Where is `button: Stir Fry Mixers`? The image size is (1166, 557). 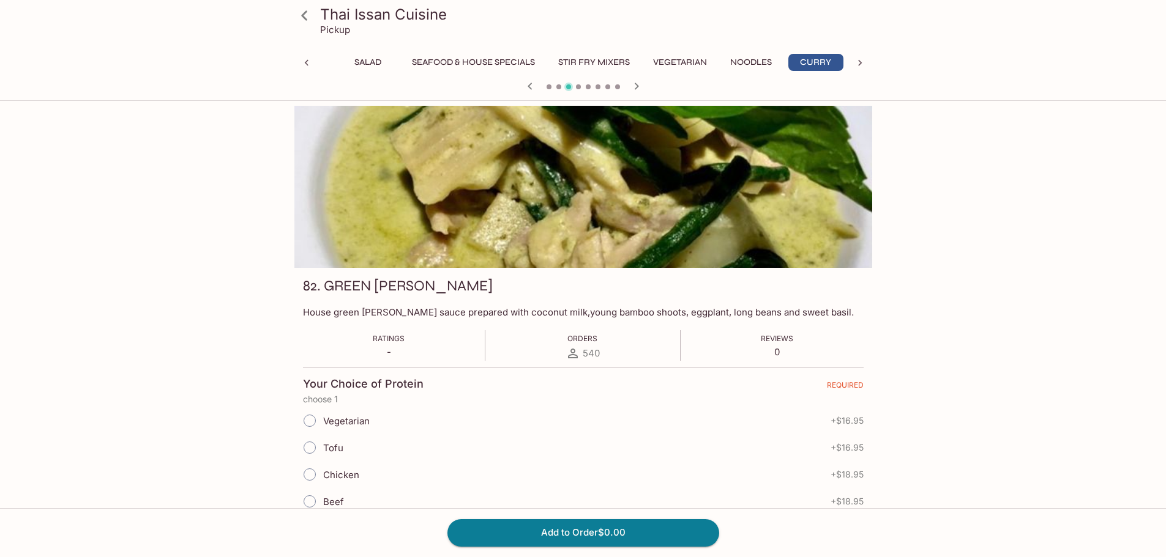
button: Stir Fry Mixers is located at coordinates (594, 62).